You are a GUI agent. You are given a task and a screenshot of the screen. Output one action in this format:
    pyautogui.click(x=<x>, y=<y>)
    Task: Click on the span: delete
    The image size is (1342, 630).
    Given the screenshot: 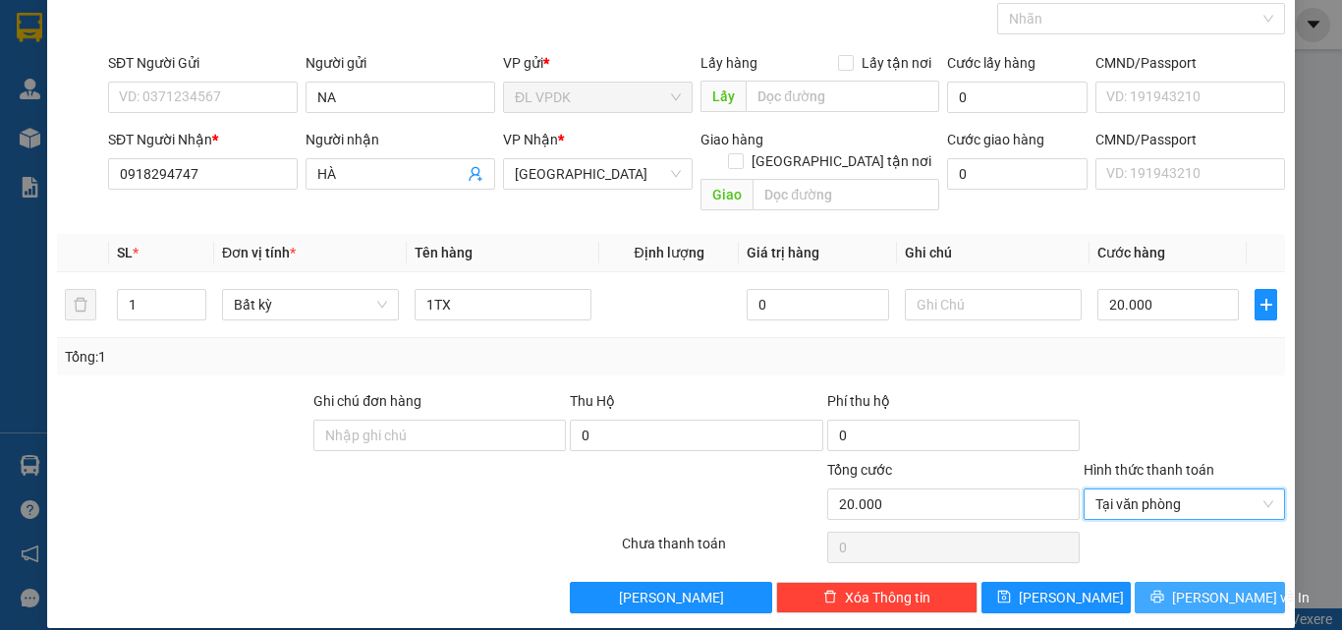 What is the action you would take?
    pyautogui.click(x=830, y=597)
    